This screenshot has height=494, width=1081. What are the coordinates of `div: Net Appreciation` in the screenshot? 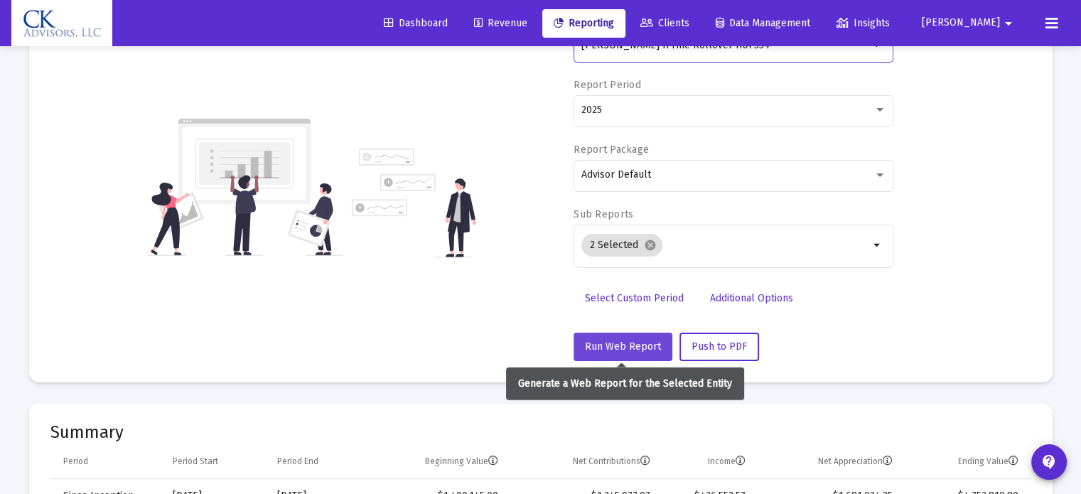 It's located at (855, 461).